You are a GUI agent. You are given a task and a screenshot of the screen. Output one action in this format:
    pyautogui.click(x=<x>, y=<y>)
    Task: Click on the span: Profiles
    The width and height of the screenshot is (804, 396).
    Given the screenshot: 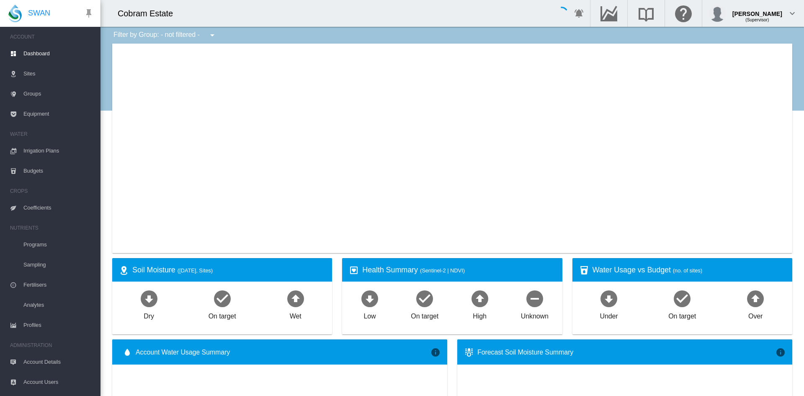 What is the action you would take?
    pyautogui.click(x=59, y=325)
    